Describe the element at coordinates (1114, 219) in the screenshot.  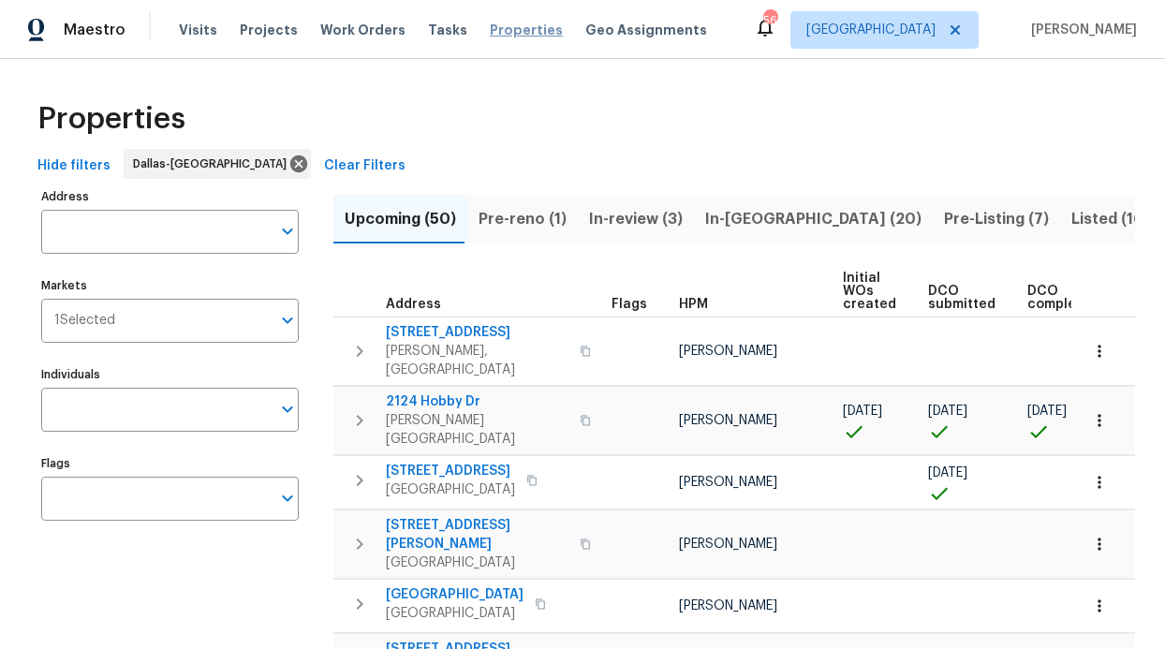
I see `span: Listed (165)` at that location.